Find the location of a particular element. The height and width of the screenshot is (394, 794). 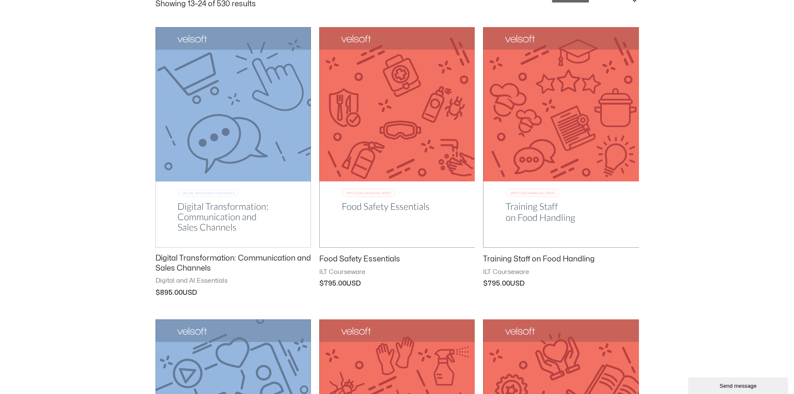

a: Digital Transformation: Communication and Sales Channels is located at coordinates (233, 265).